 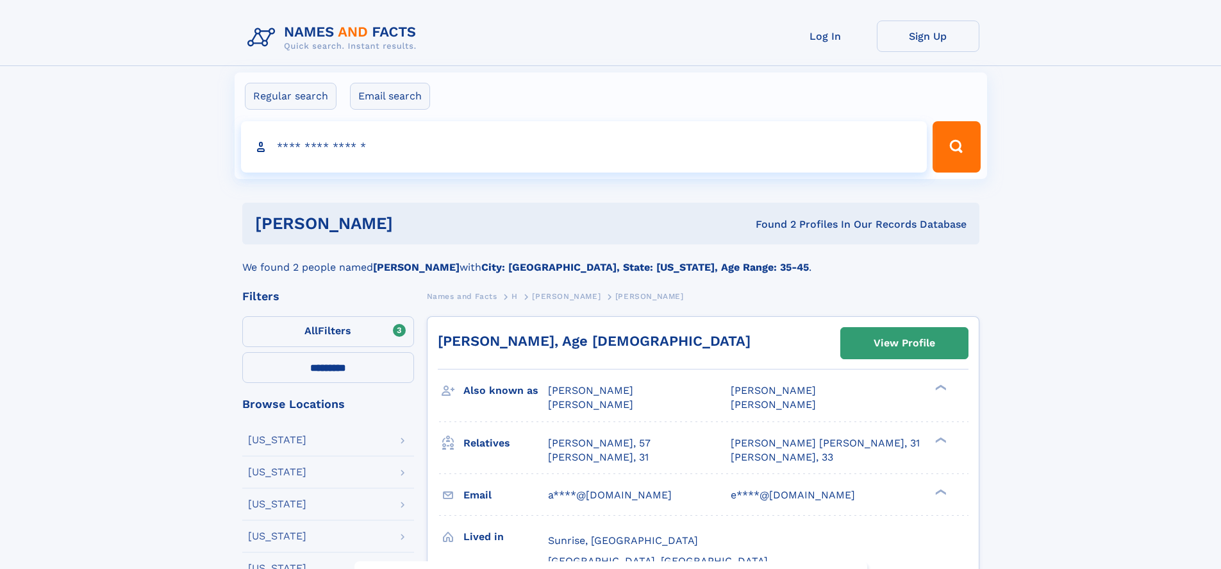 I want to click on a: Sign Up, so click(x=928, y=36).